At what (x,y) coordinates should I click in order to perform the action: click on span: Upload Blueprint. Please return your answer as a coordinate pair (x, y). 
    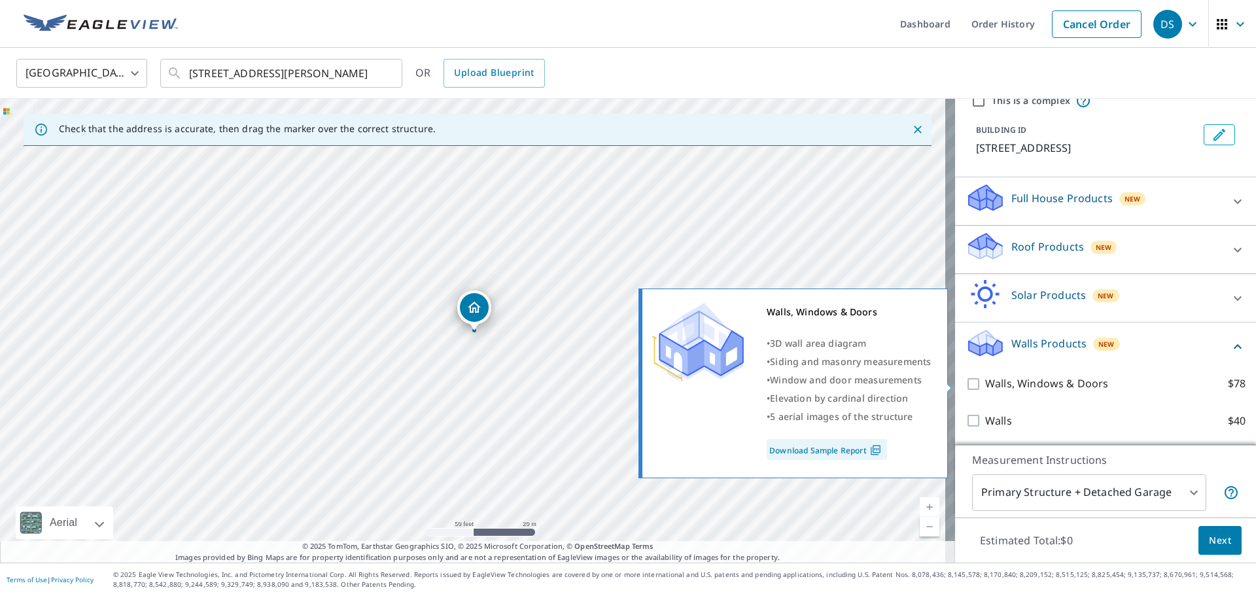
    Looking at the image, I should click on (494, 73).